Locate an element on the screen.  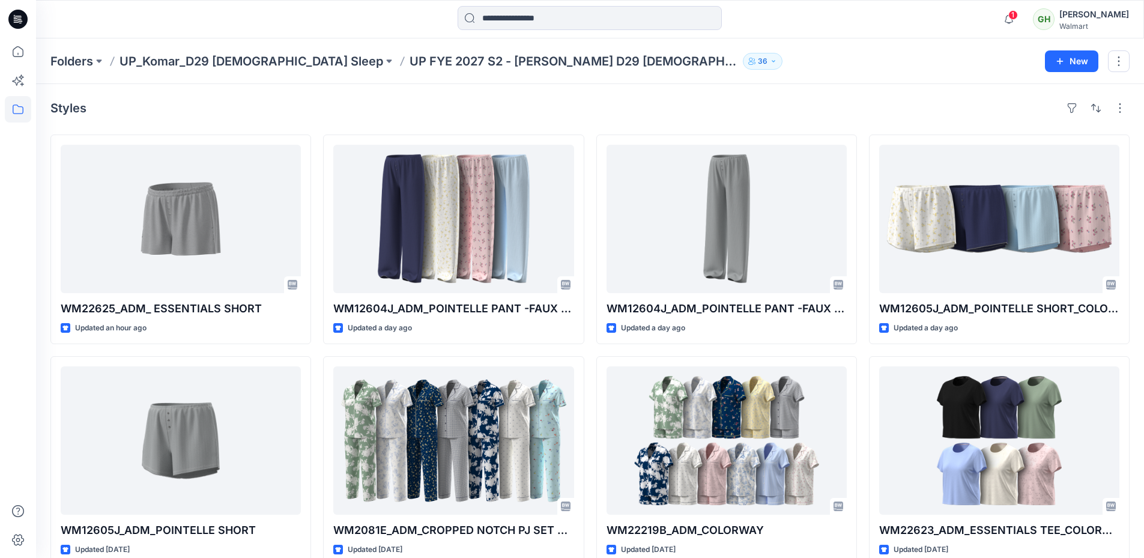
a: WM12605J_ADM_POINTELLE SHORT_COLORWAY is located at coordinates (999, 219).